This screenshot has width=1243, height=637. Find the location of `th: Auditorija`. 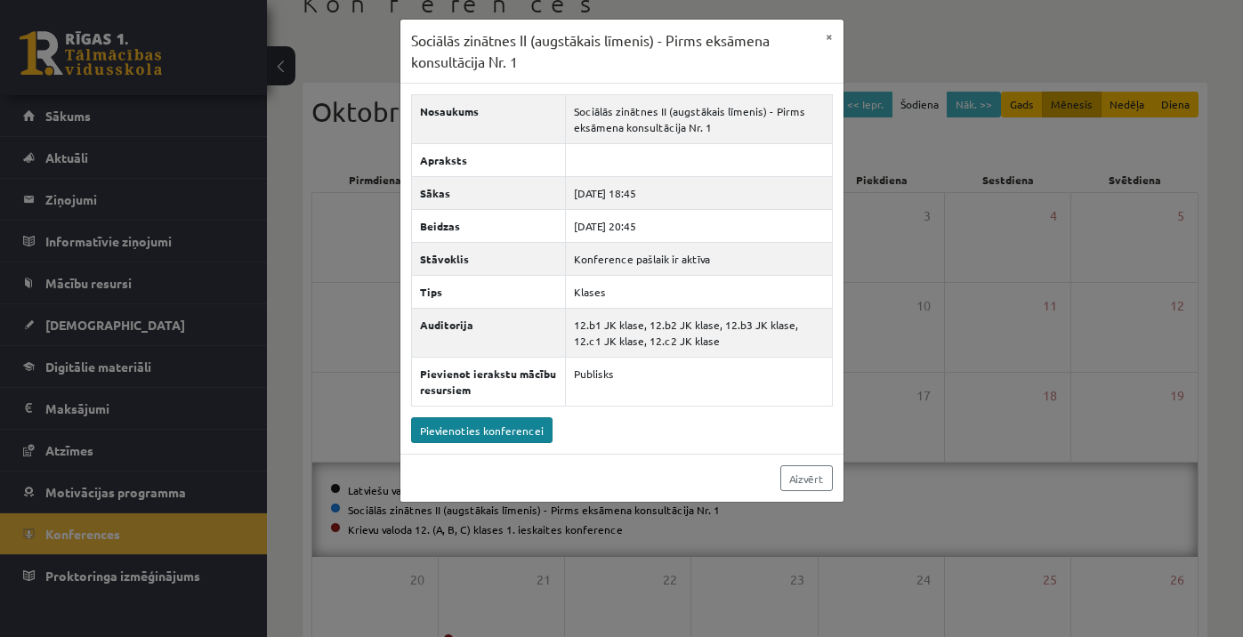

th: Auditorija is located at coordinates (489, 333).